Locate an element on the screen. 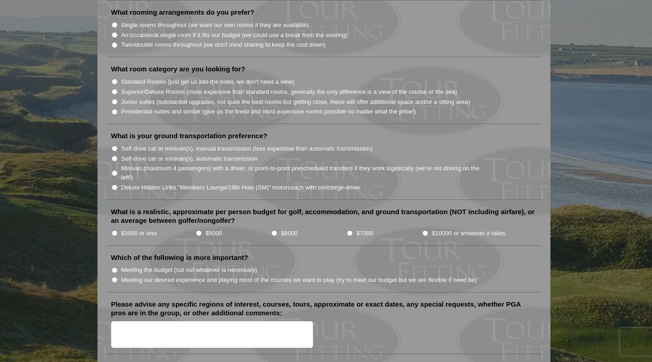  label: What is your ground transportation preference? is located at coordinates (190, 136).